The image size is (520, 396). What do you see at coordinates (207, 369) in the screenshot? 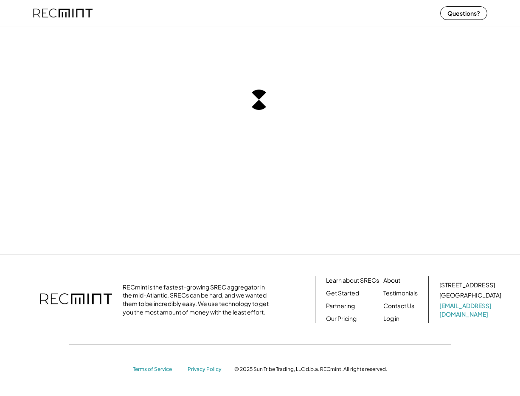
I see `a: Privacy Policy` at bounding box center [207, 369].